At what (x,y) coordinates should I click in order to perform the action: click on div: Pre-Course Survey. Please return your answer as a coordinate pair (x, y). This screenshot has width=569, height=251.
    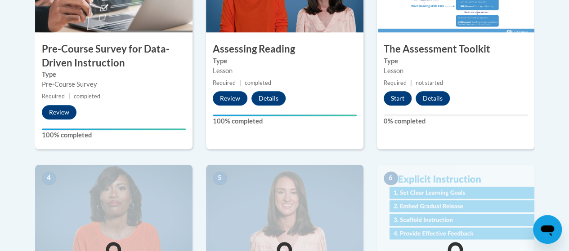
    Looking at the image, I should click on (114, 85).